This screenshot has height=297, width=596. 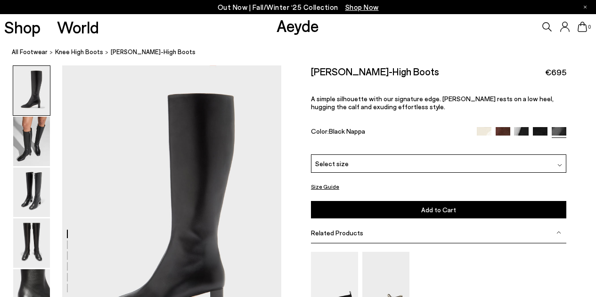 What do you see at coordinates (332, 163) in the screenshot?
I see `span: Select size` at bounding box center [332, 163].